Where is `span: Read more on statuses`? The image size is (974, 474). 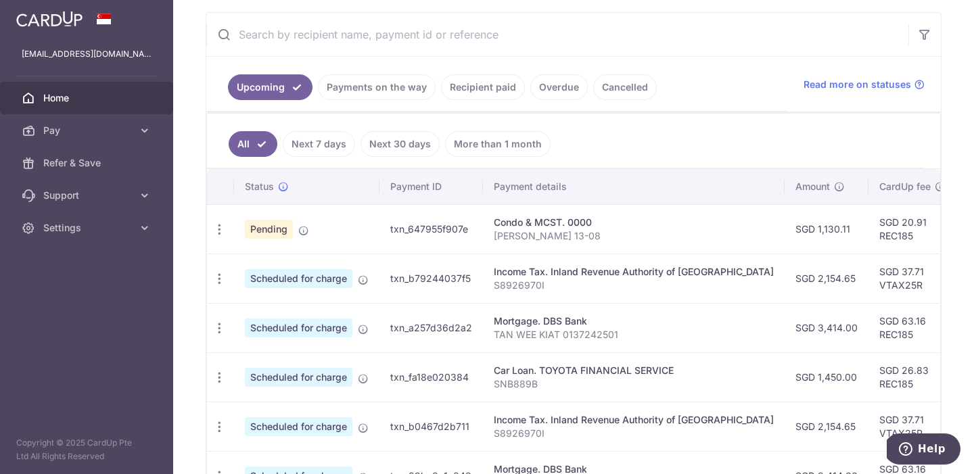 span: Read more on statuses is located at coordinates (857, 85).